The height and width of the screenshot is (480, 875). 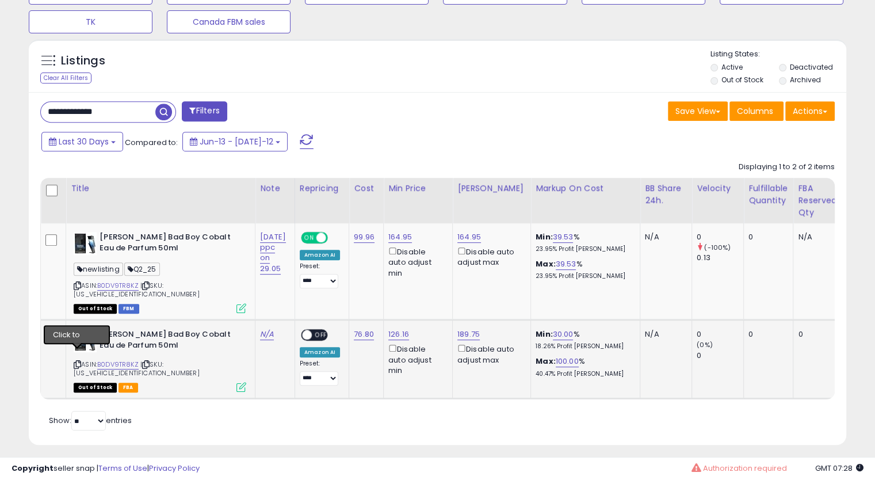 I want to click on div: Displaying 1 to 2 of 2 items, so click(x=787, y=167).